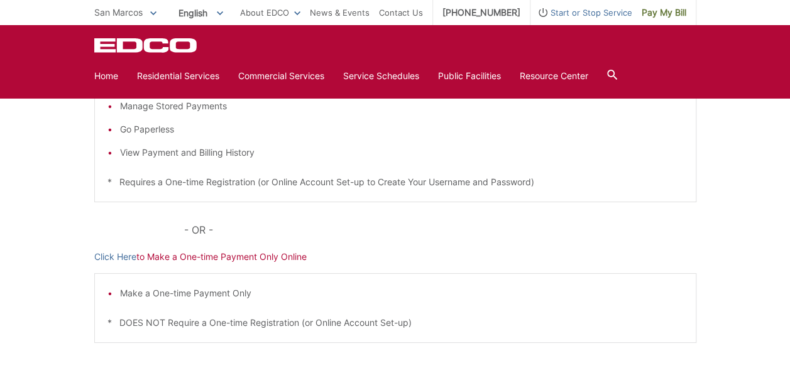 The height and width of the screenshot is (373, 790). Describe the element at coordinates (395, 257) in the screenshot. I see `p: to Make a One-time Payment Only Online` at that location.